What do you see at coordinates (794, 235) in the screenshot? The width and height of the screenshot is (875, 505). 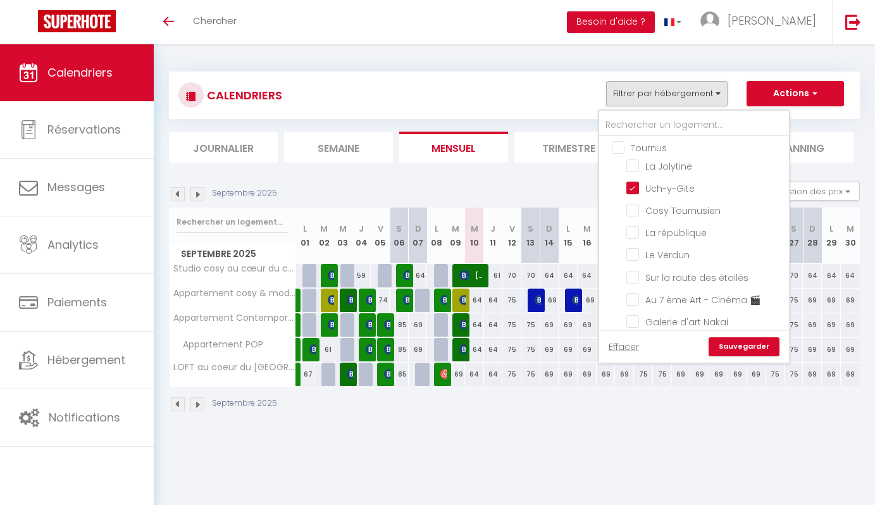 I see `th: 27` at bounding box center [794, 235].